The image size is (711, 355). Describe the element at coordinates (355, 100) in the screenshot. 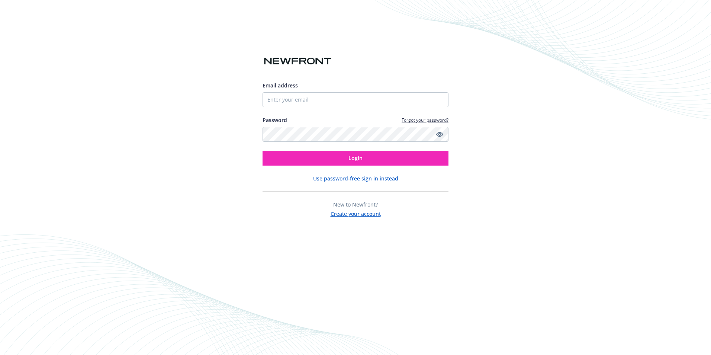

I see `input: Enter your email` at that location.